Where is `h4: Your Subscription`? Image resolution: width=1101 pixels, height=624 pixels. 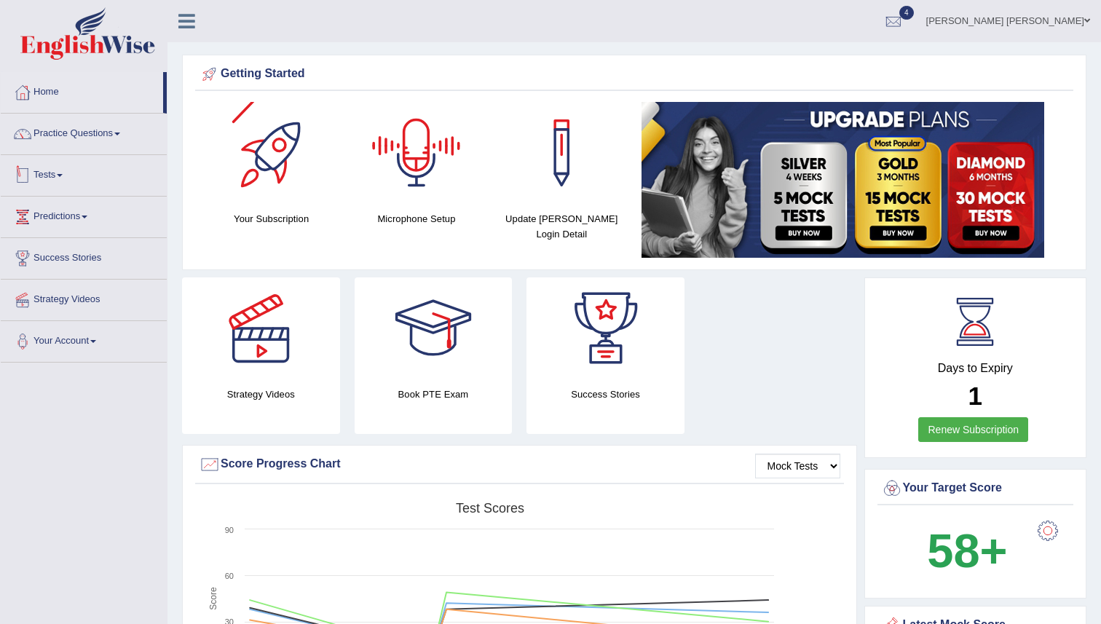
h4: Your Subscription is located at coordinates (271, 218).